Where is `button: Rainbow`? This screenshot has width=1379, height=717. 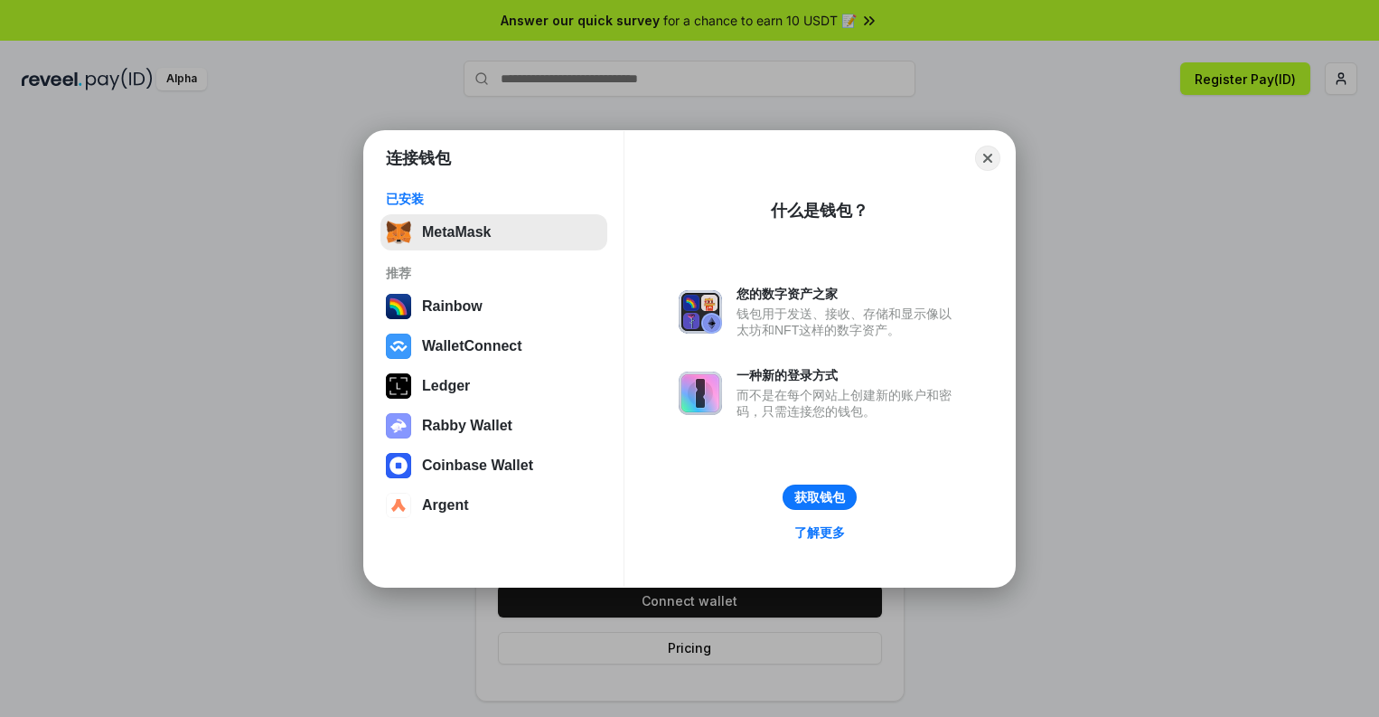 button: Rainbow is located at coordinates (494, 306).